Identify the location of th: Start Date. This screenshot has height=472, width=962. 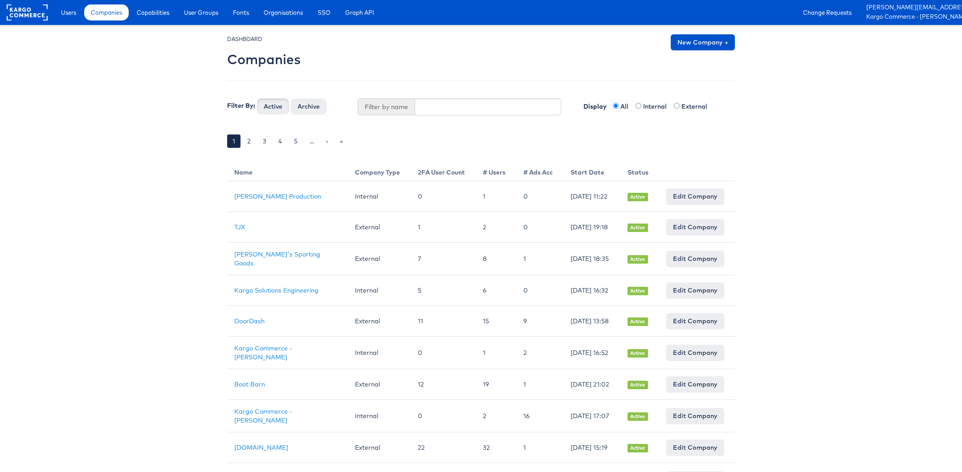
(592, 171).